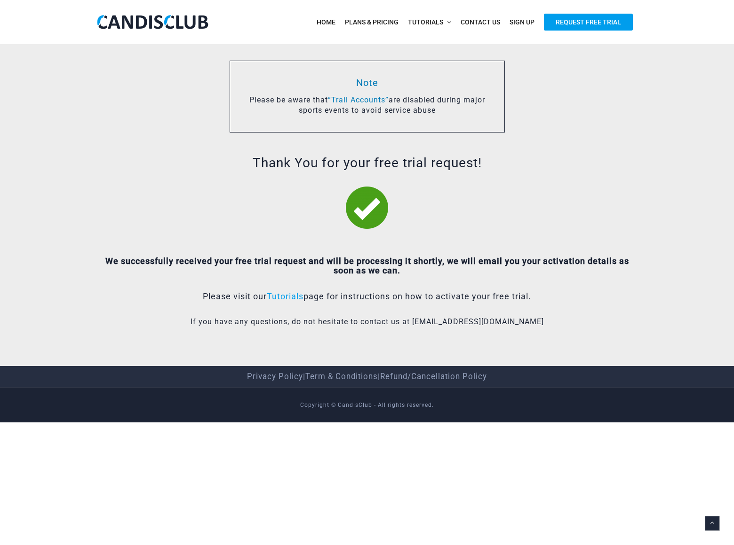 This screenshot has height=545, width=734. What do you see at coordinates (358, 100) in the screenshot?
I see `span: “Trail Accounts”` at bounding box center [358, 100].